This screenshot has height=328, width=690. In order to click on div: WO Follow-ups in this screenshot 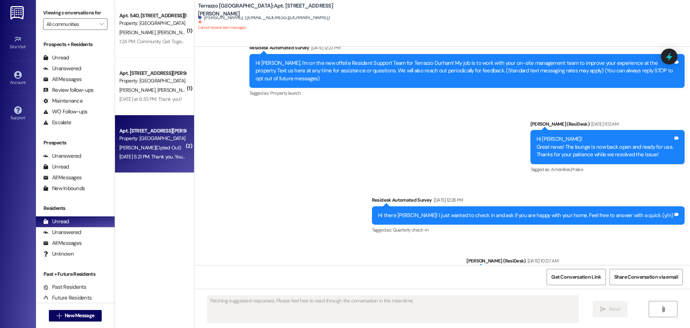, I will do `click(65, 111)`.